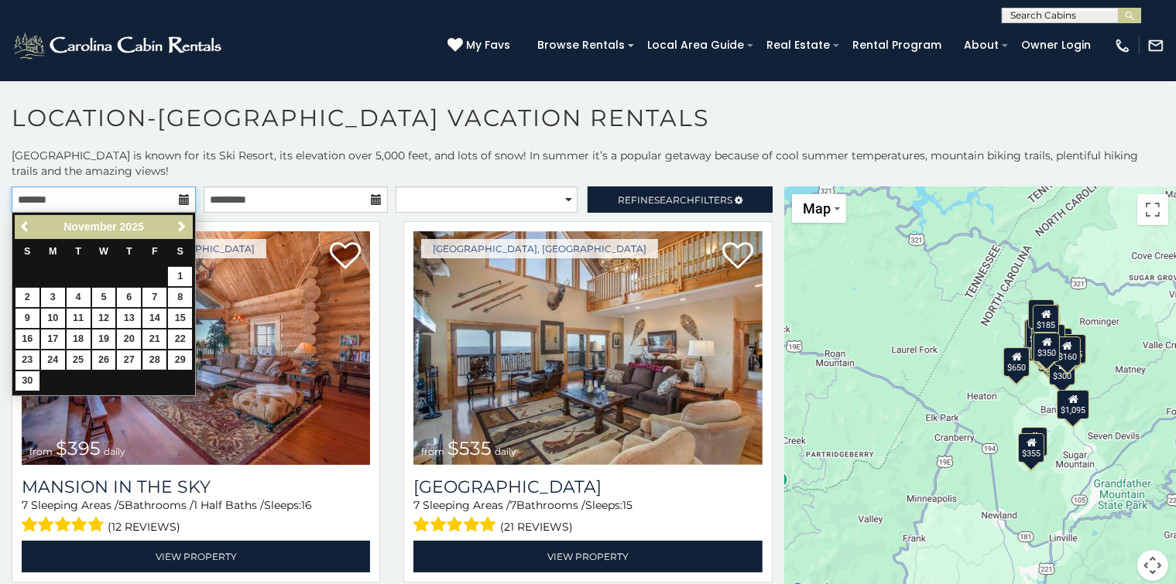  I want to click on div: $265, so click(1046, 319).